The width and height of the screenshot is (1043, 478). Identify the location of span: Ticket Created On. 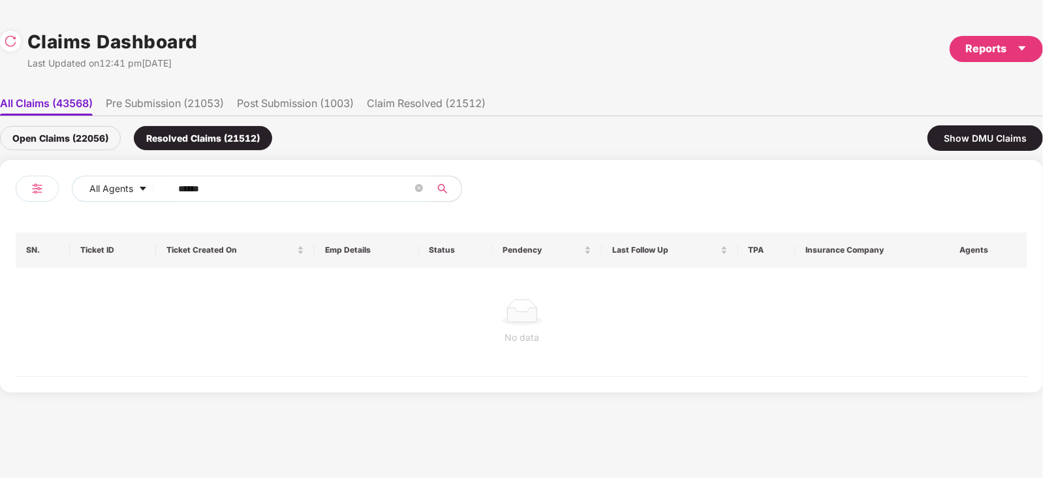
(230, 250).